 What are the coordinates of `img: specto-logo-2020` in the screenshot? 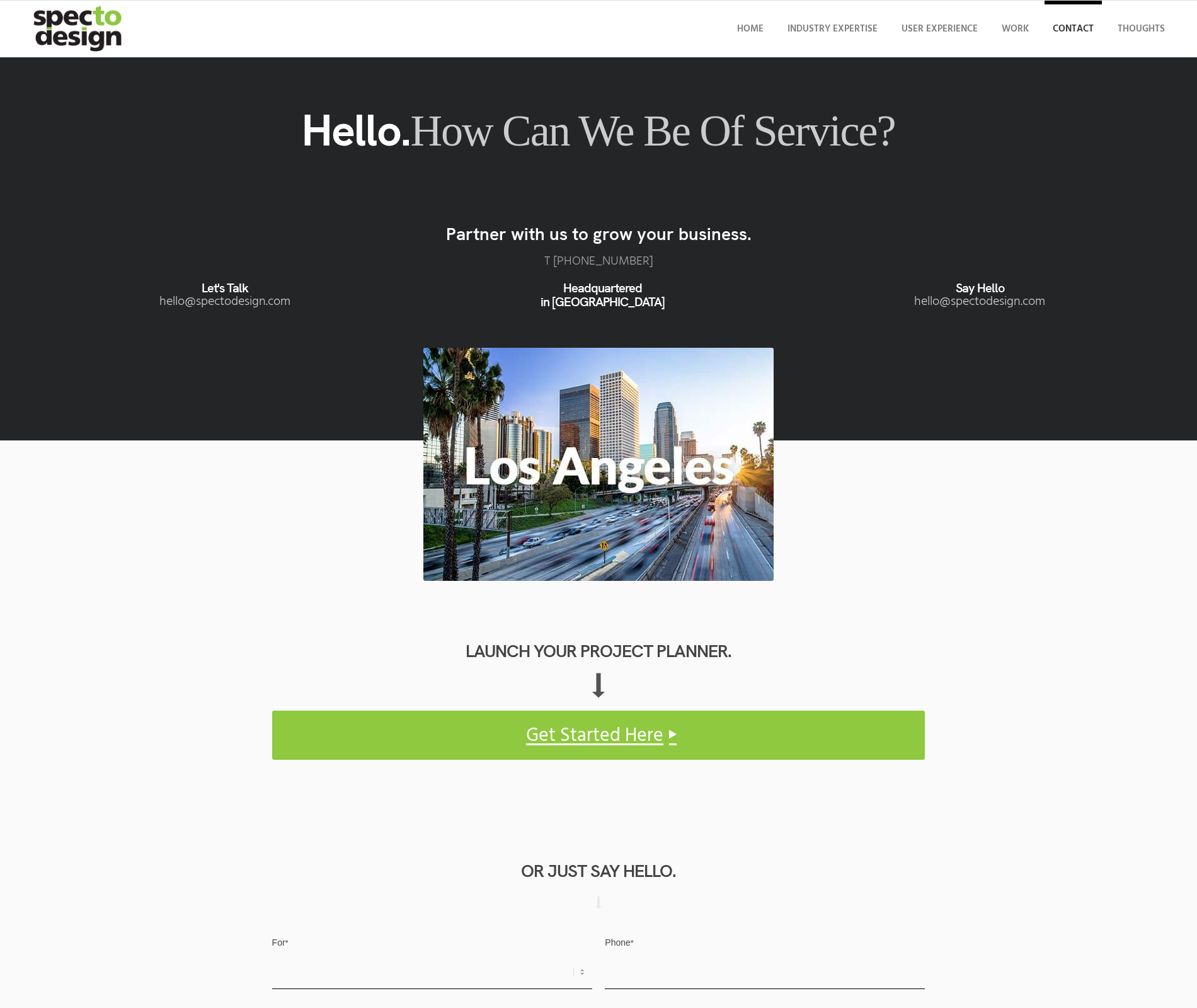 It's located at (79, 29).